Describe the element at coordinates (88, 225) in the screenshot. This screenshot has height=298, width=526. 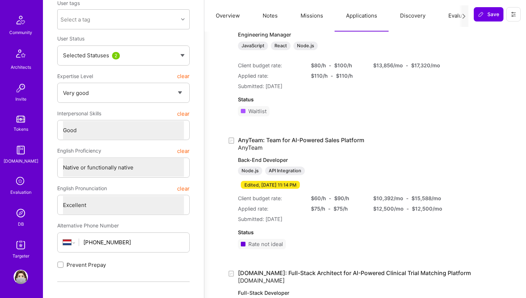
I see `span: Alternative Phone Number` at that location.